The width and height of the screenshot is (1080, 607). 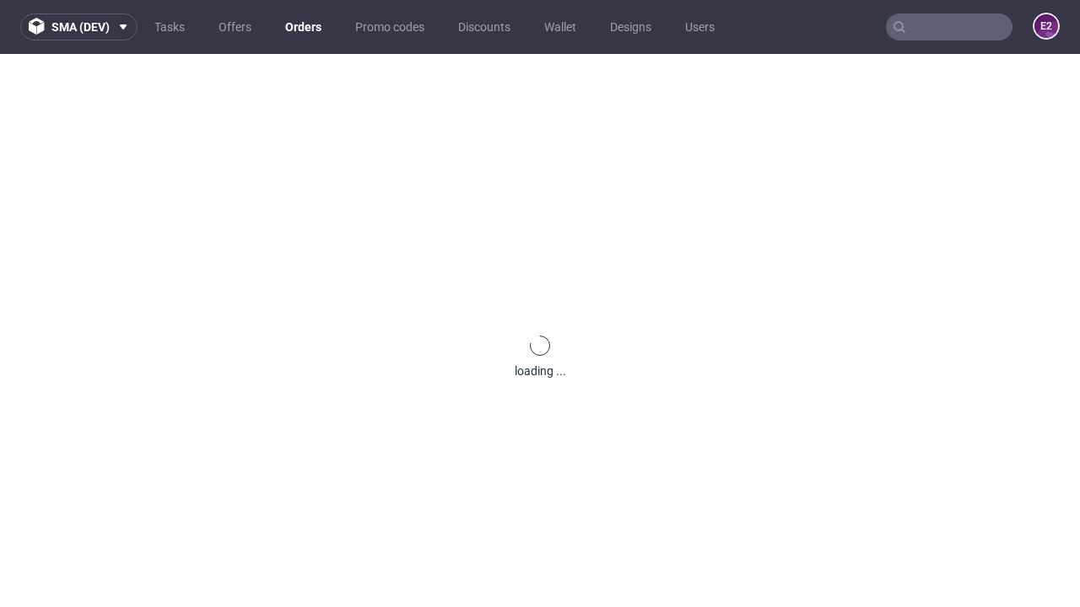 What do you see at coordinates (540, 371) in the screenshot?
I see `div: loading ...` at bounding box center [540, 371].